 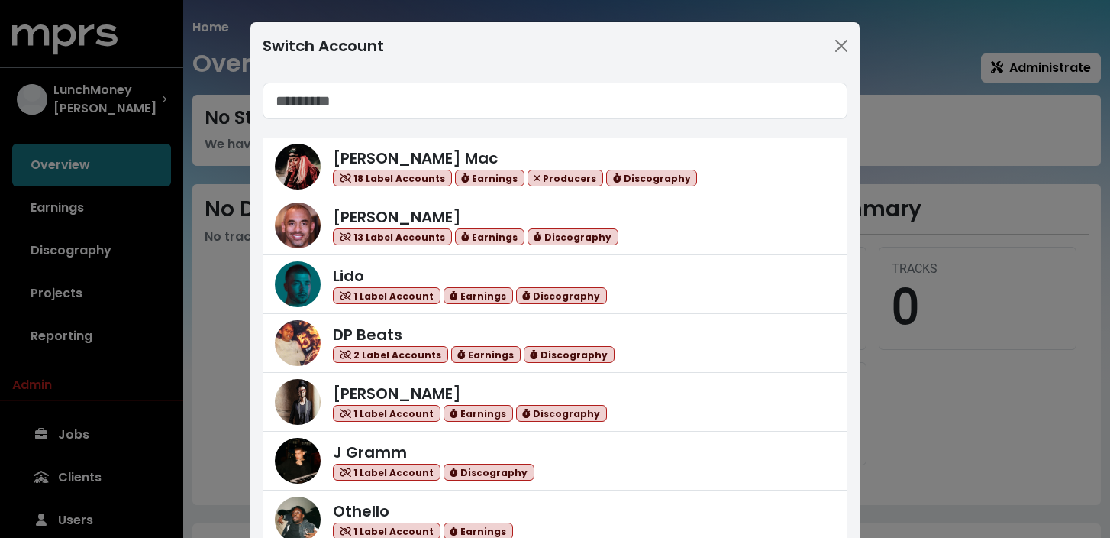 I want to click on img: Lido, so click(x=298, y=284).